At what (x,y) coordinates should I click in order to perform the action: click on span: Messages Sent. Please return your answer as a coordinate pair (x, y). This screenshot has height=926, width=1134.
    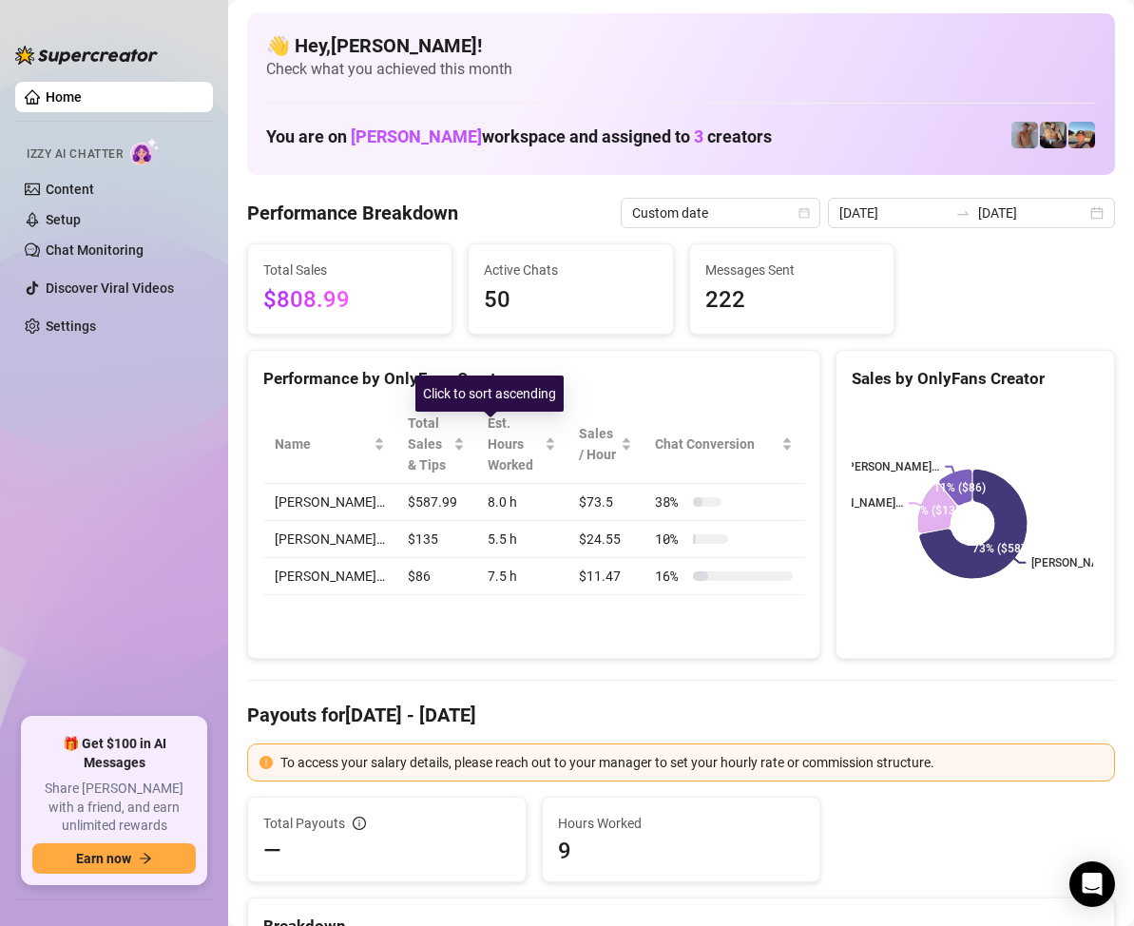
    Looking at the image, I should click on (792, 270).